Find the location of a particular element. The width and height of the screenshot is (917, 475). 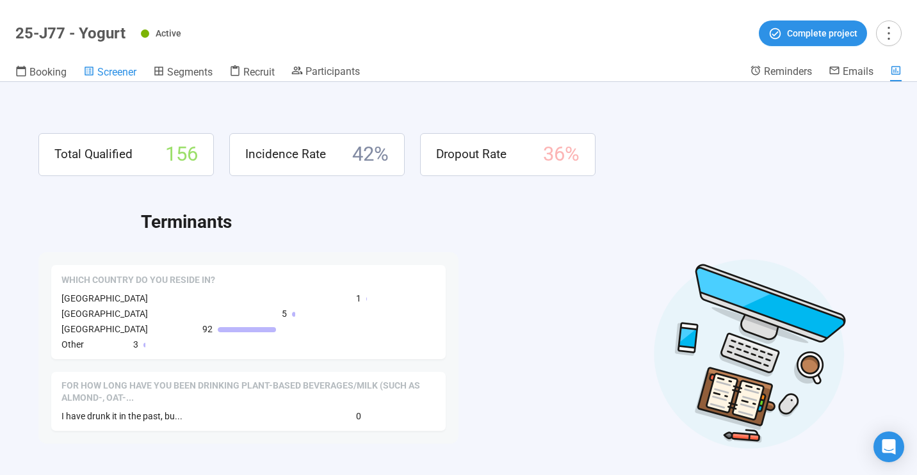

span: For how long have you been drinking Plant-Based Beverages/Milk (such as almond-, oat-, or soy-bas... is located at coordinates (248, 392).